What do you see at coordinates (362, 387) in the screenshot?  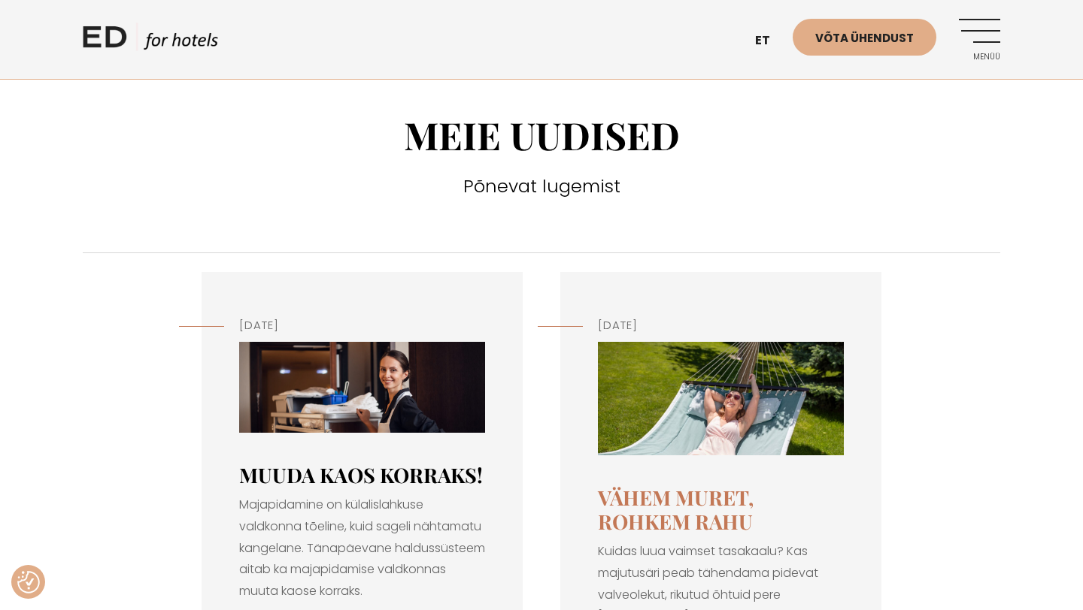 I see `img: Majapidamine I Kaasaegne majutustarkvara BOUK` at bounding box center [362, 387].